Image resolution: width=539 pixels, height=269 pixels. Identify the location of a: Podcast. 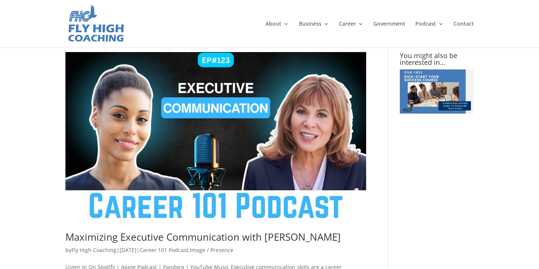
(429, 34).